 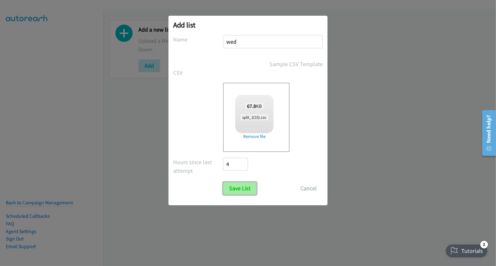 I want to click on label: CSV, so click(x=198, y=73).